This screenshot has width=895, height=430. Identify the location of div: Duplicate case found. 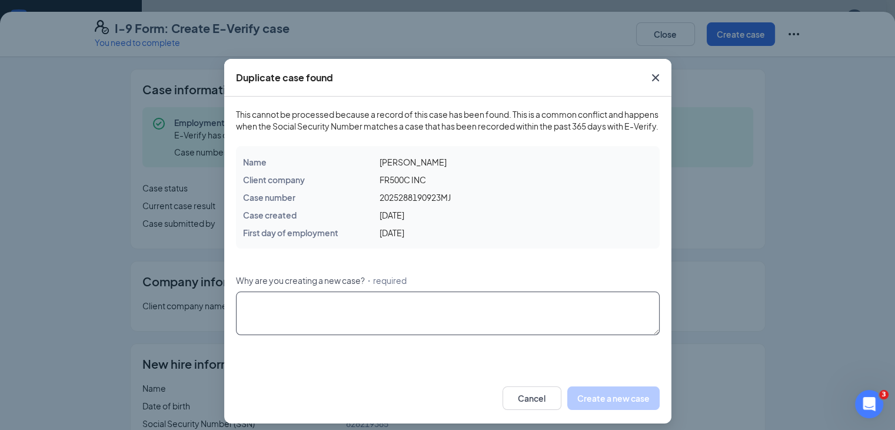
(284, 78).